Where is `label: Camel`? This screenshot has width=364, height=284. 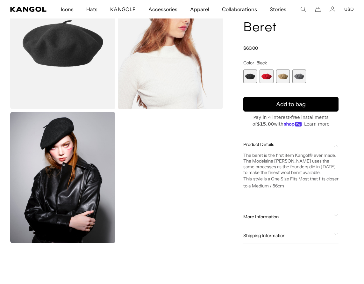 label: Camel is located at coordinates (283, 76).